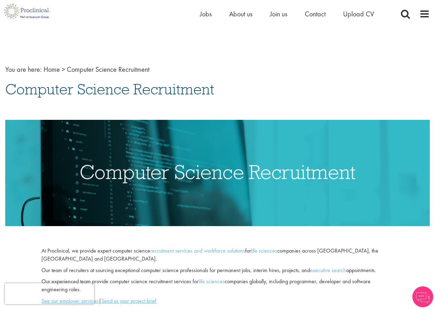 This screenshot has width=435, height=309. What do you see at coordinates (358, 14) in the screenshot?
I see `span: Upload CV` at bounding box center [358, 14].